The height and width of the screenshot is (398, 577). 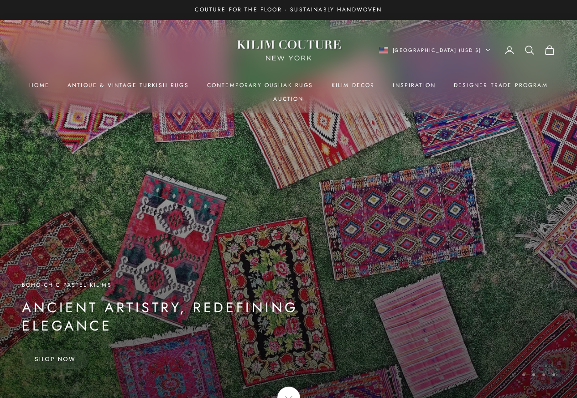 What do you see at coordinates (200, 317) in the screenshot?
I see `p: Ancient Artistry, Redefining Elegance` at bounding box center [200, 317].